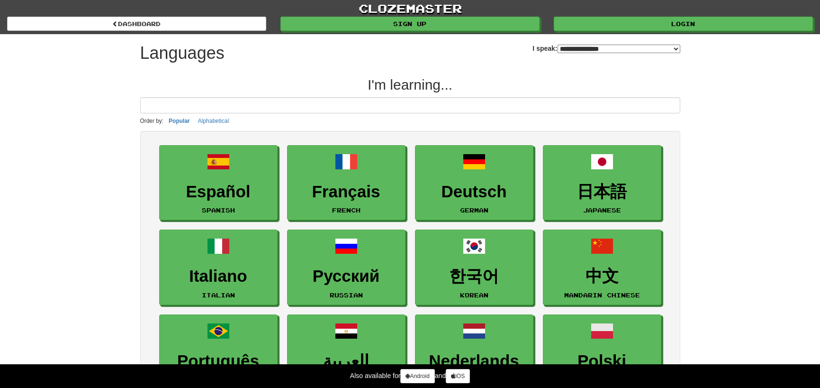 The image size is (820, 388). I want to click on small: Russian, so click(346, 295).